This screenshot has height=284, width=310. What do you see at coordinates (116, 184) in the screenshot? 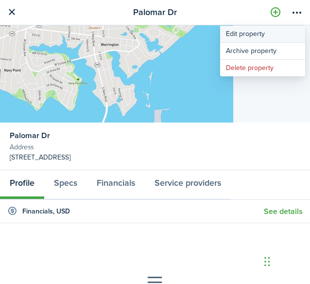
I see `a: Financials` at bounding box center [116, 184].